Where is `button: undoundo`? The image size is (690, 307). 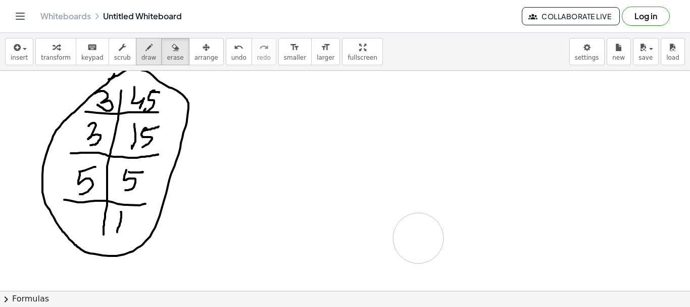
button: undoundo is located at coordinates (239, 52).